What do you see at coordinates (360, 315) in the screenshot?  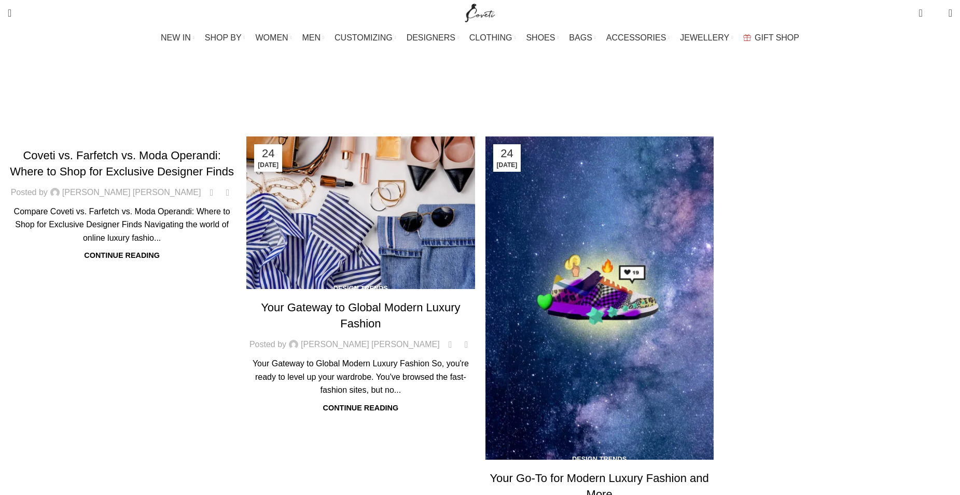 I see `a: Your Gateway to Global Modern Luxury Fashion` at bounding box center [360, 315].